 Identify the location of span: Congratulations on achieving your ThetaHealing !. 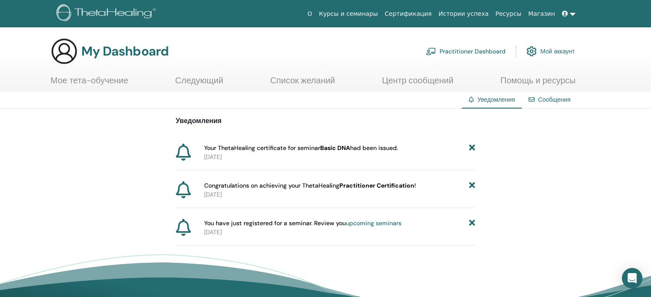
(310, 186).